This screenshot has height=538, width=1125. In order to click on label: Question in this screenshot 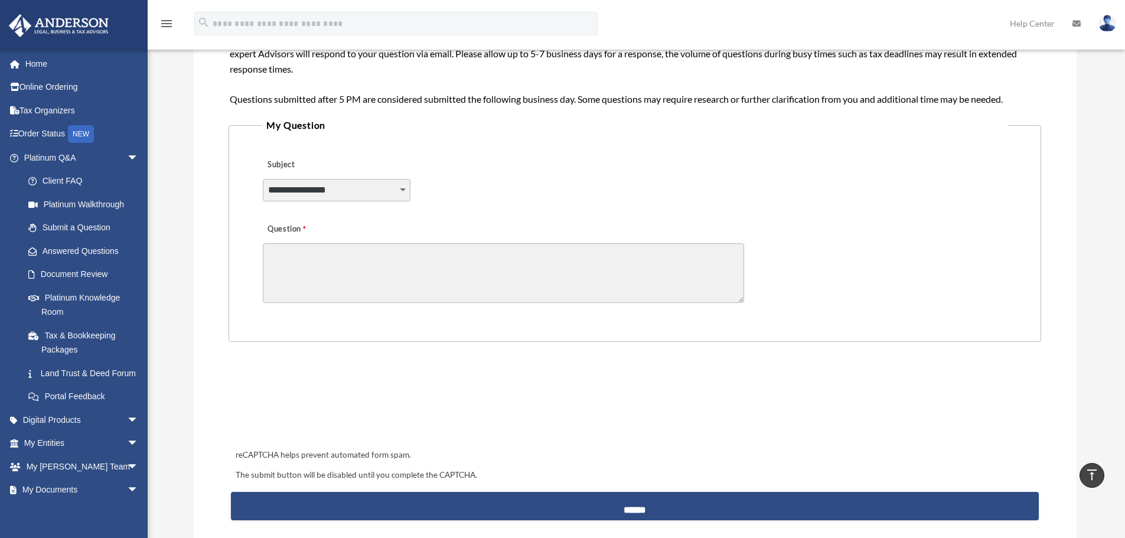, I will do `click(308, 230)`.